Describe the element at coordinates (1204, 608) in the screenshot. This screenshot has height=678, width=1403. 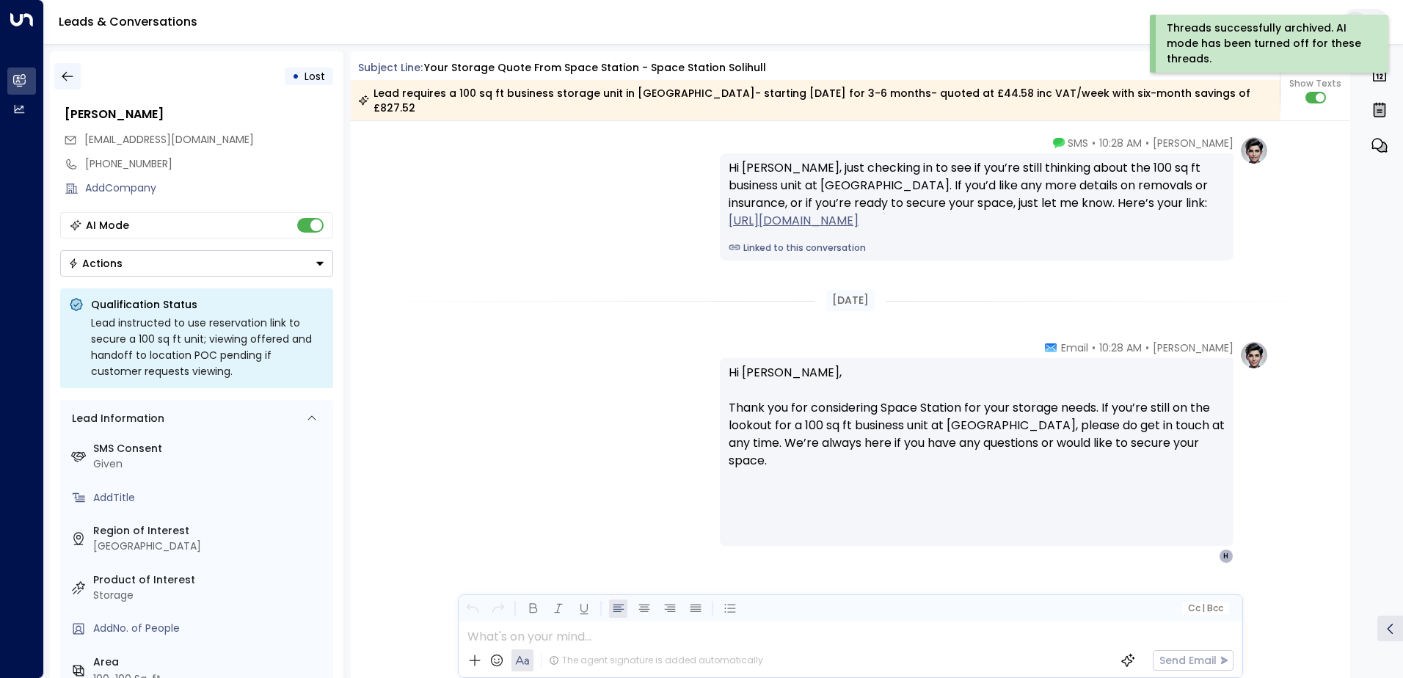
I see `span: Cc Bcc` at that location.